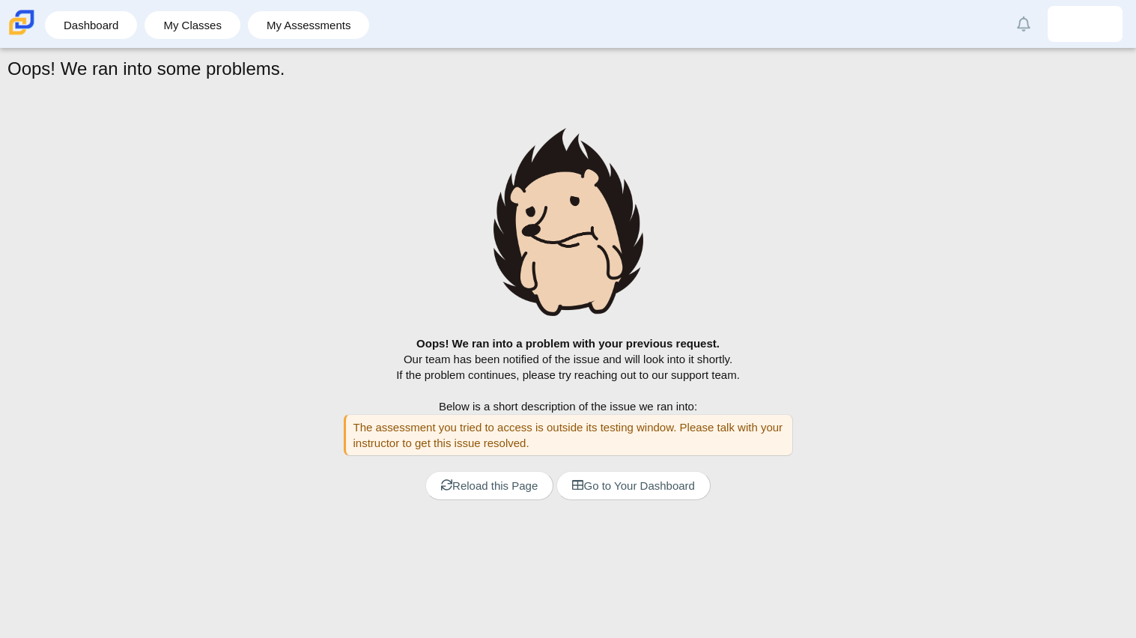 This screenshot has height=638, width=1136. I want to click on a: My Assessments, so click(308, 25).